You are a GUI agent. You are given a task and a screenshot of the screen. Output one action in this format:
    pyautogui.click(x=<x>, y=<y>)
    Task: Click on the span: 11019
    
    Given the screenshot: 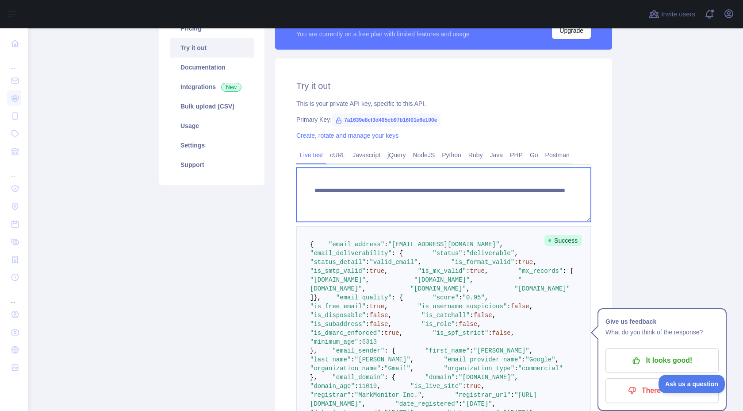 What is the action you would take?
    pyautogui.click(x=368, y=386)
    